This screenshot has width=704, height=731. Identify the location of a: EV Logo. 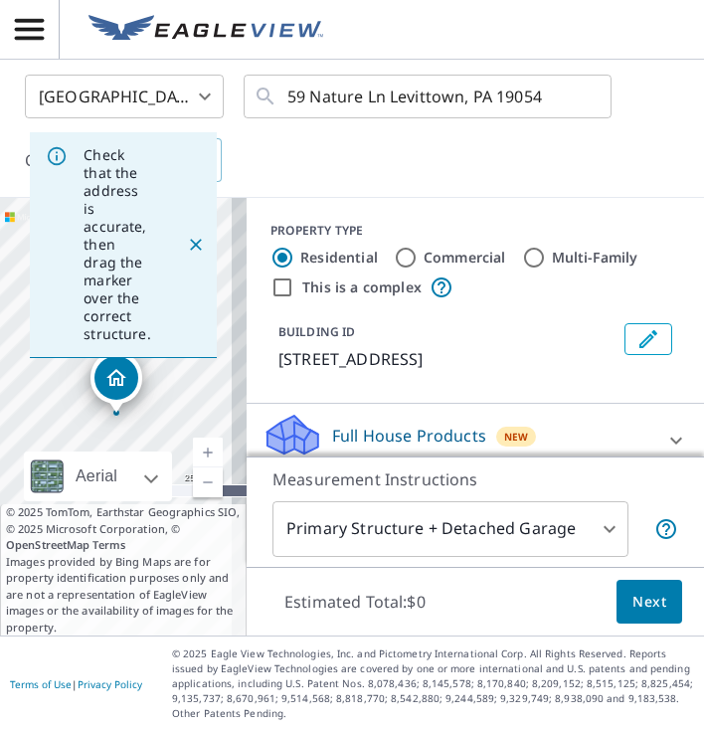
(206, 30).